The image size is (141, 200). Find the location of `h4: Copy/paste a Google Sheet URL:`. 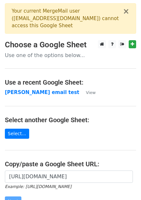

h4: Copy/paste a Google Sheet URL: is located at coordinates (71, 164).